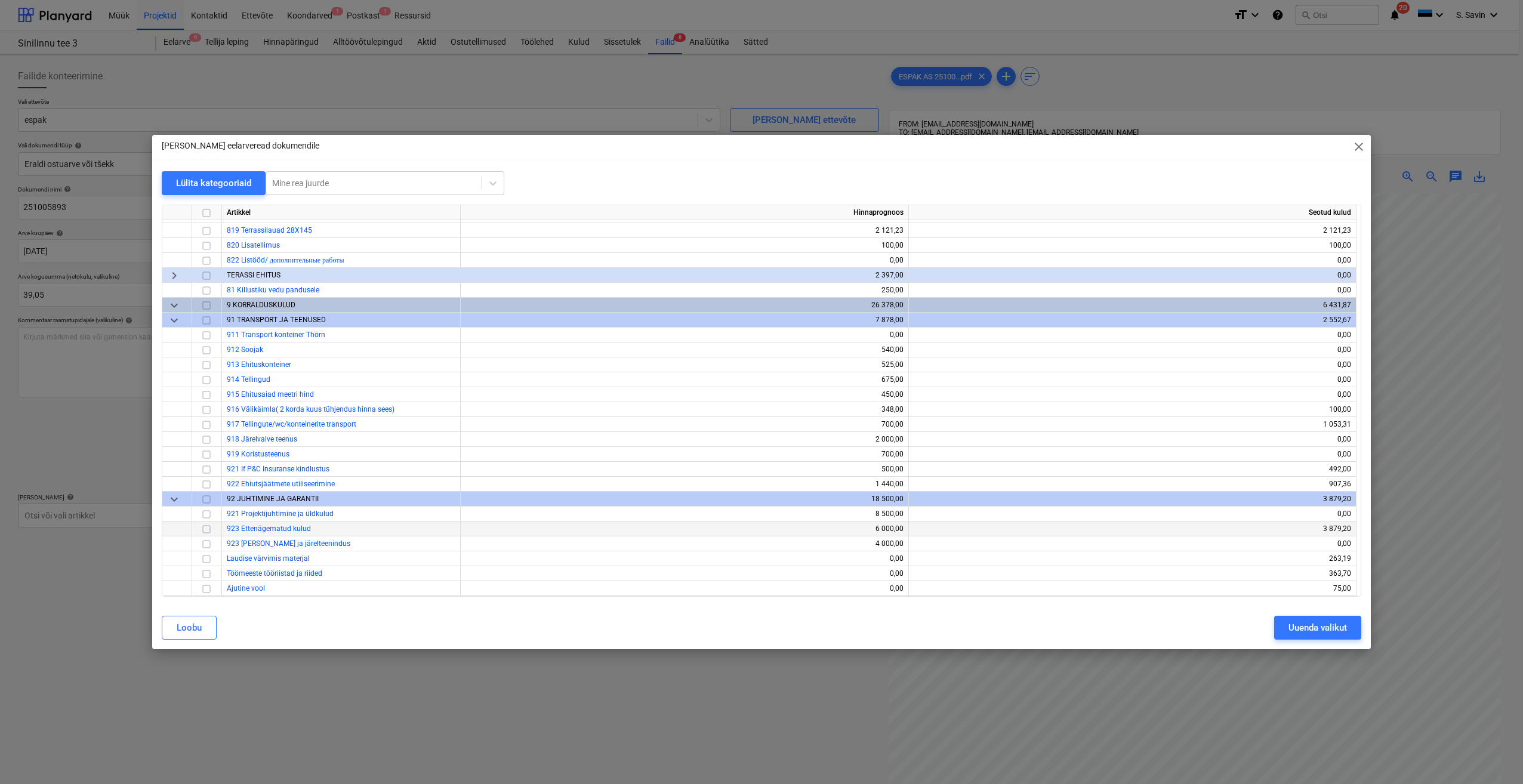  What do you see at coordinates (189, 627) in the screenshot?
I see `div: Loobu` at bounding box center [189, 627].